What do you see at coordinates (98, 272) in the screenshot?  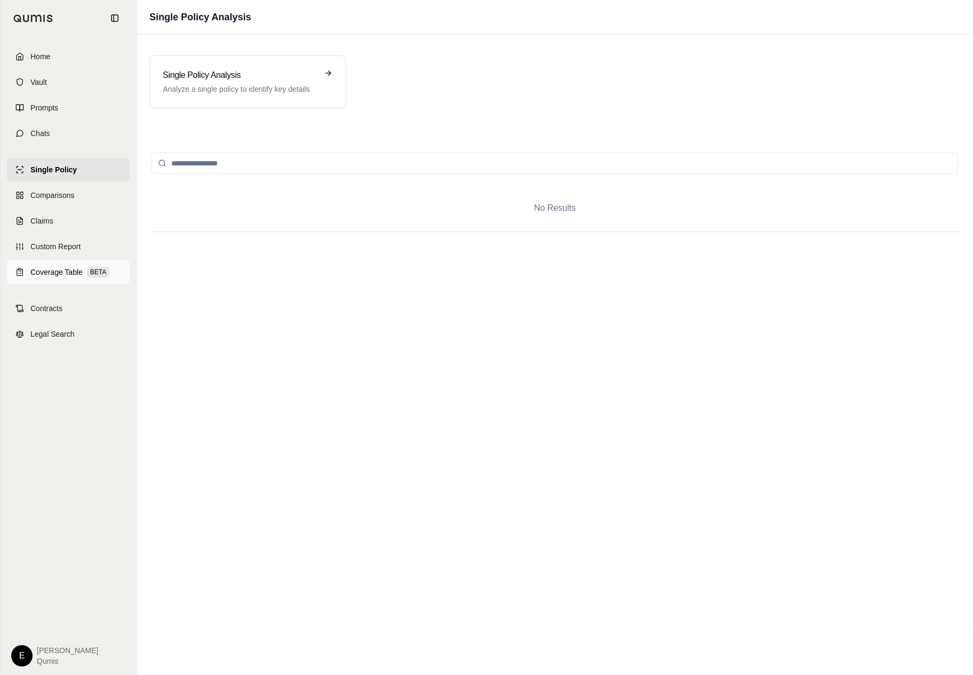 I see `span: BETA` at bounding box center [98, 272].